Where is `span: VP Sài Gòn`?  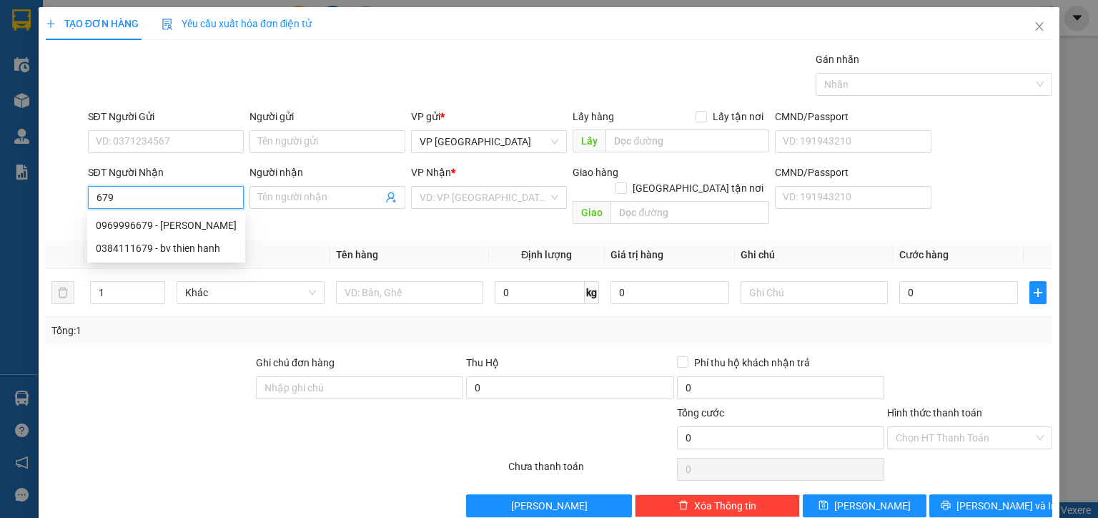
span: VP Sài Gòn is located at coordinates (489, 142).